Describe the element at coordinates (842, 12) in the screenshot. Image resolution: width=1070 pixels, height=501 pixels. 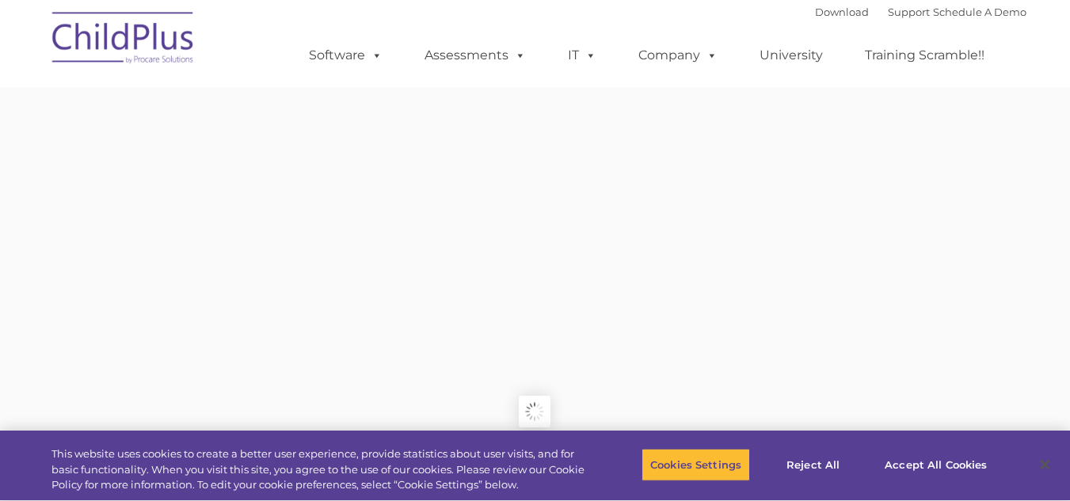
I see `a: Download` at that location.